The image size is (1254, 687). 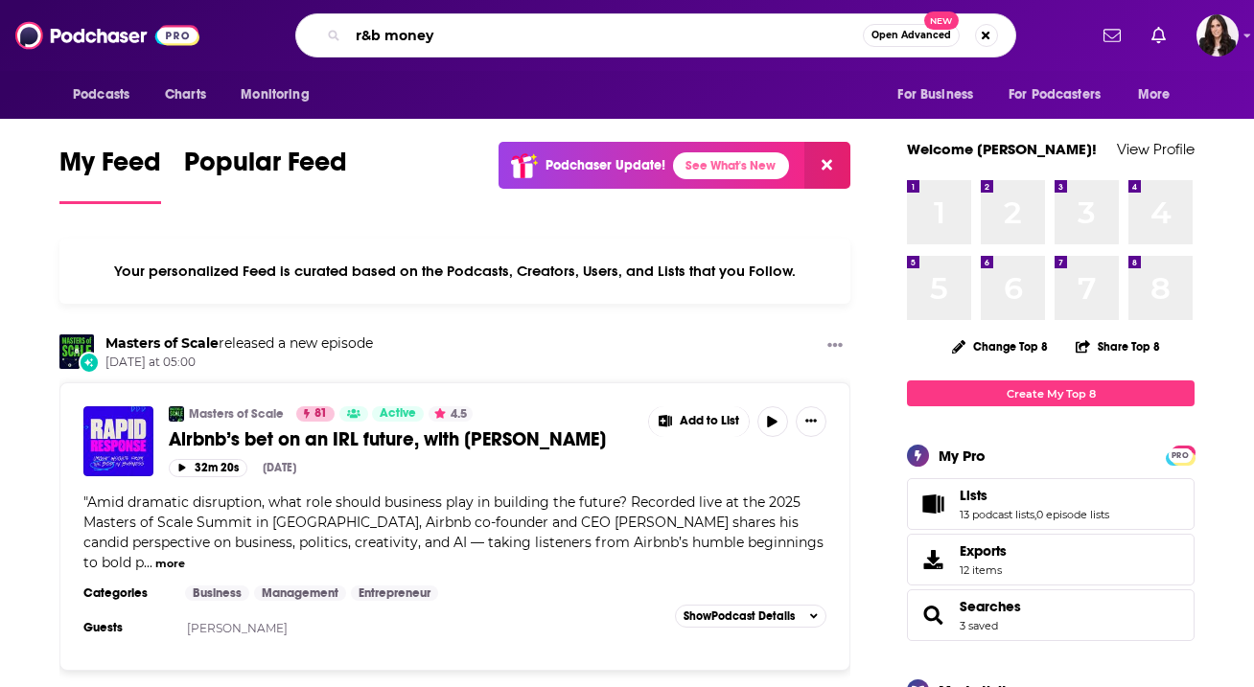 I want to click on div: Search podcasts, credits, & more..., so click(x=656, y=35).